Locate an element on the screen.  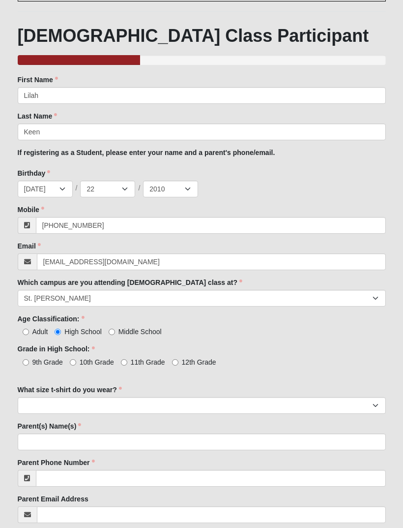
label: What size t-shirt do you wear? is located at coordinates (70, 390).